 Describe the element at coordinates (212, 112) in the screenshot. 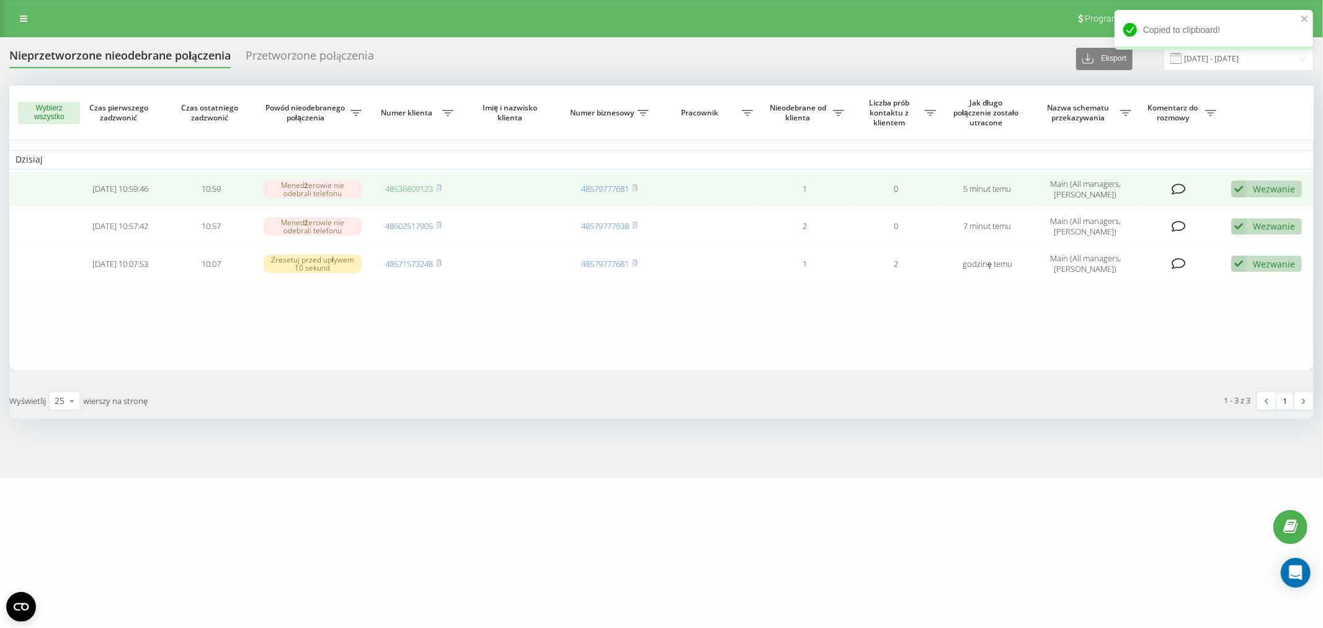

I see `span: Czas ostatniego zadzwonić` at that location.